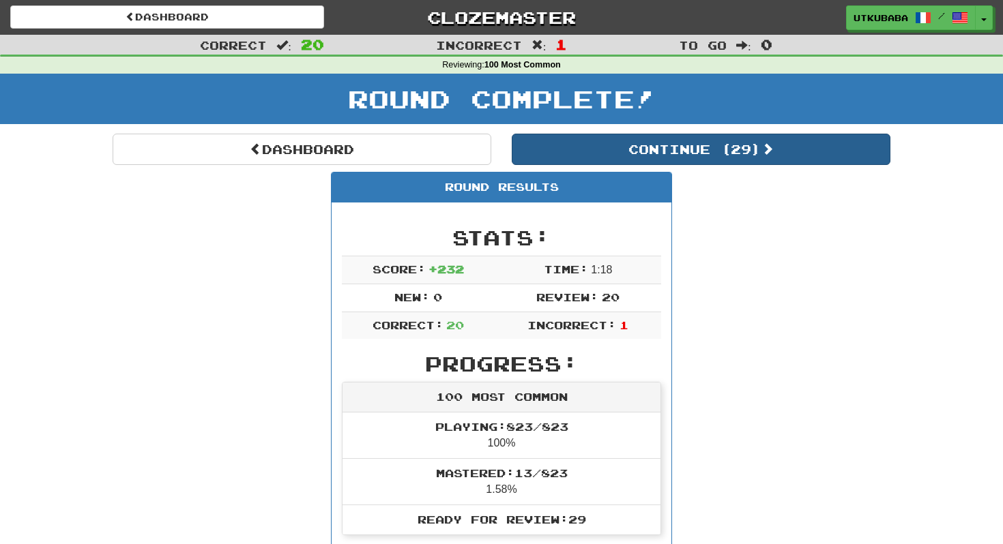 The image size is (1003, 544). Describe the element at coordinates (567, 297) in the screenshot. I see `span: Review:` at that location.